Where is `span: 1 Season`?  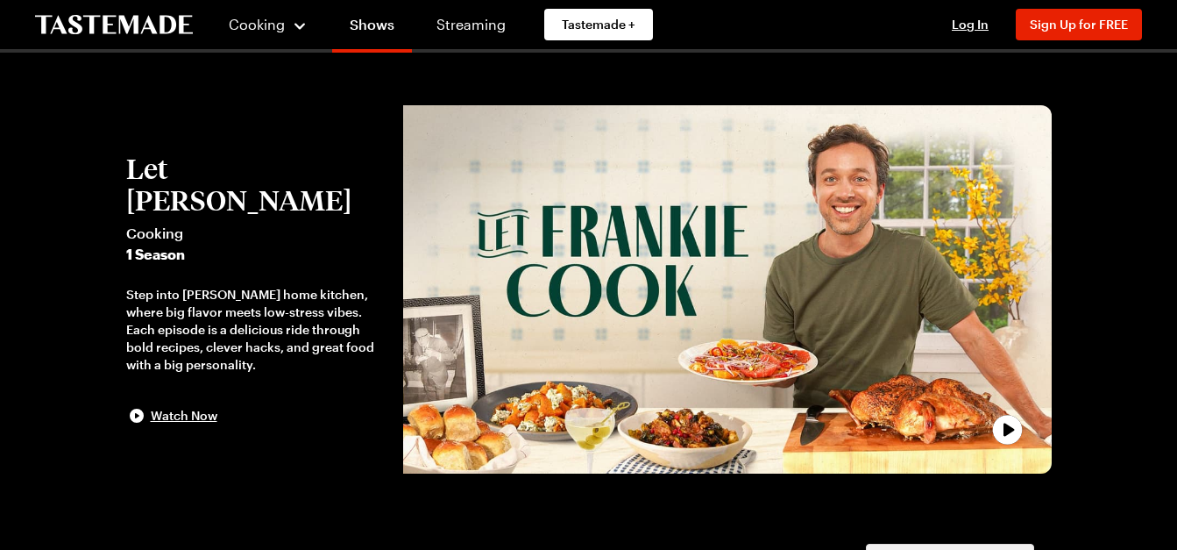
span: 1 Season is located at coordinates (256, 254).